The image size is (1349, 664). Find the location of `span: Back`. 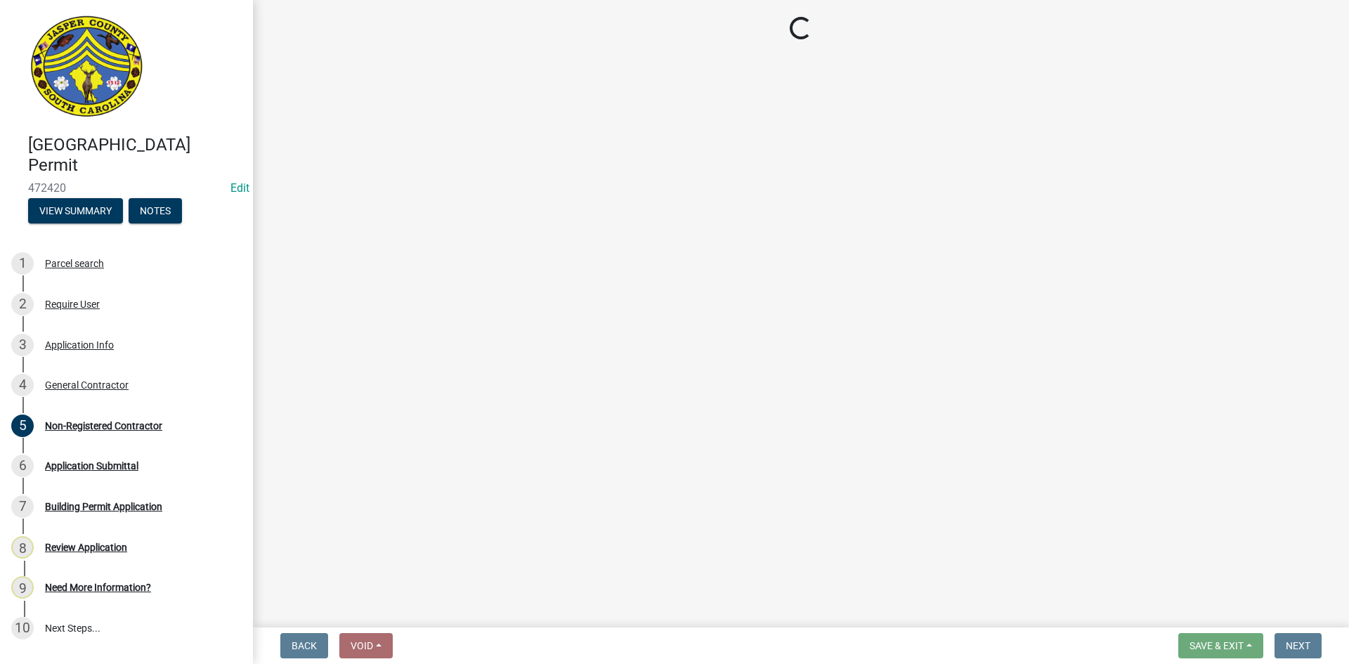

span: Back is located at coordinates (304, 646).